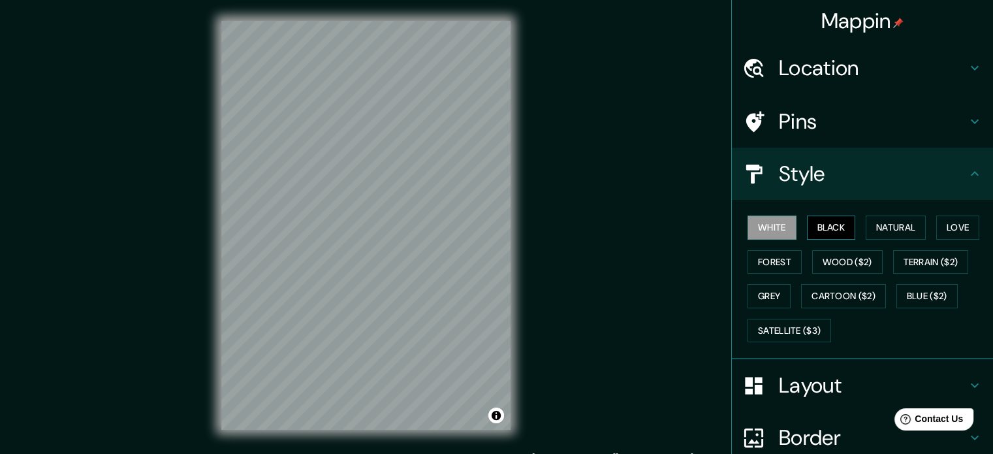  What do you see at coordinates (366, 225) in the screenshot?
I see `canvas: Map` at bounding box center [366, 225].